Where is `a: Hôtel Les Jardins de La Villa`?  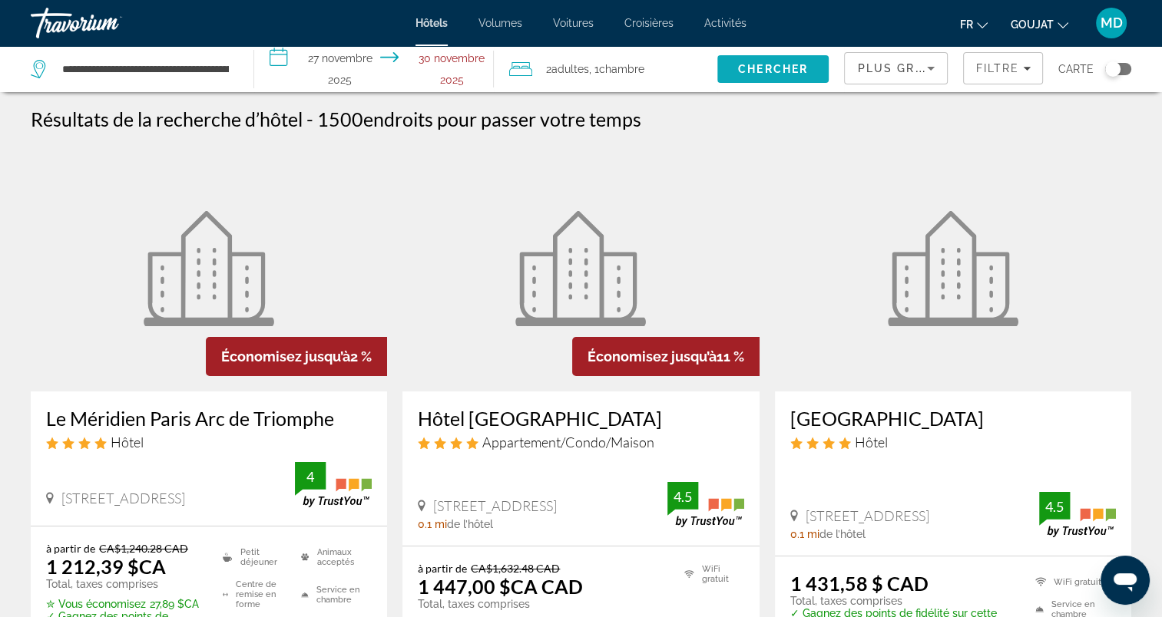
a: Hôtel Les Jardins de La Villa is located at coordinates (580, 269).